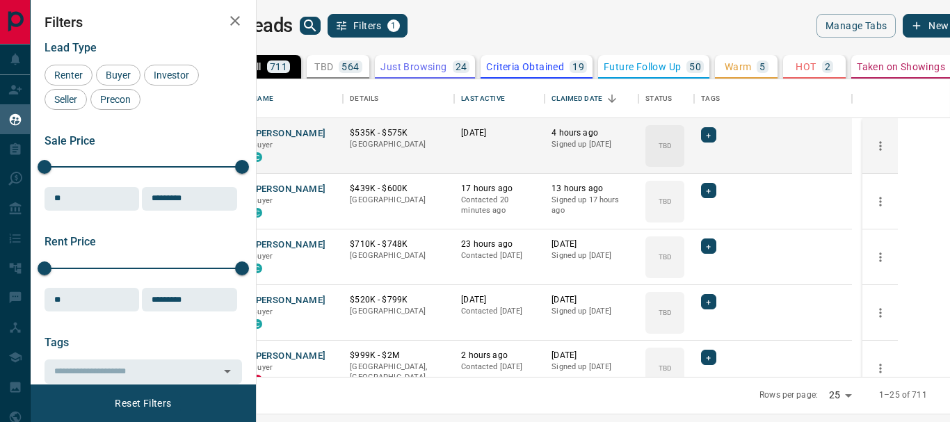 Image resolution: width=950 pixels, height=422 pixels. What do you see at coordinates (612, 99) in the screenshot?
I see `button: Sort` at bounding box center [612, 99].